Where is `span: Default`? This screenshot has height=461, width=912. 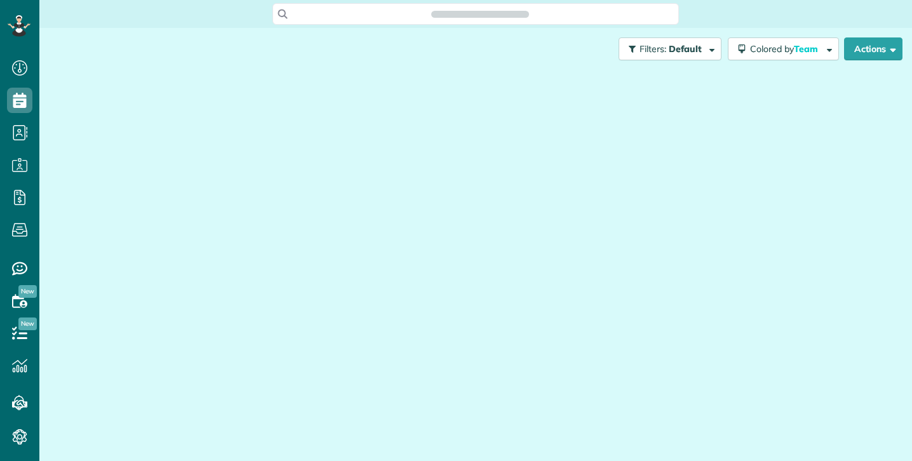
span: Default is located at coordinates (685, 49).